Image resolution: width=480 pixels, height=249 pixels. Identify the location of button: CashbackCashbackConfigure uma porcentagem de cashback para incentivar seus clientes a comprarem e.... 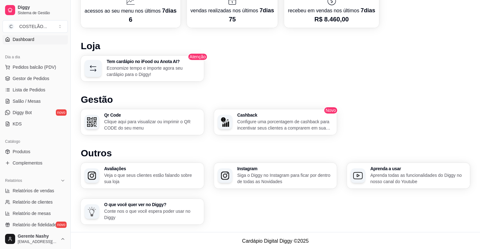
(275, 122).